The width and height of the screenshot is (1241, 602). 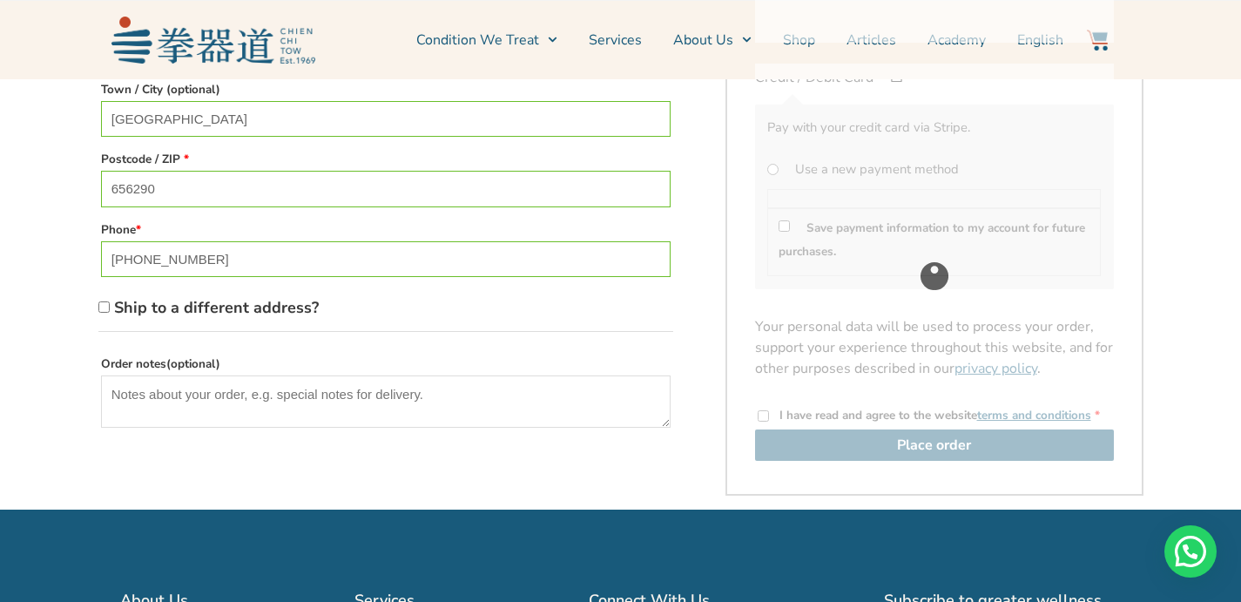 I want to click on label: Order notes, so click(x=386, y=363).